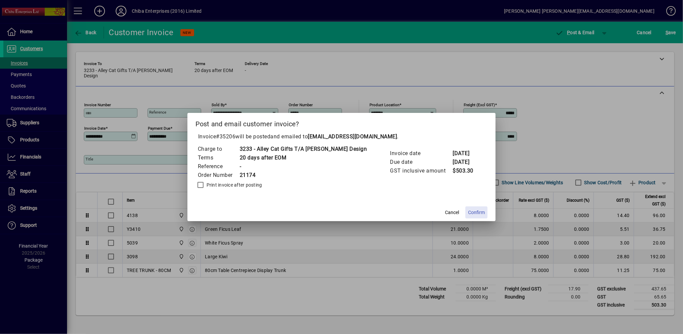 The image size is (683, 334). I want to click on span: Confirm, so click(476, 213).